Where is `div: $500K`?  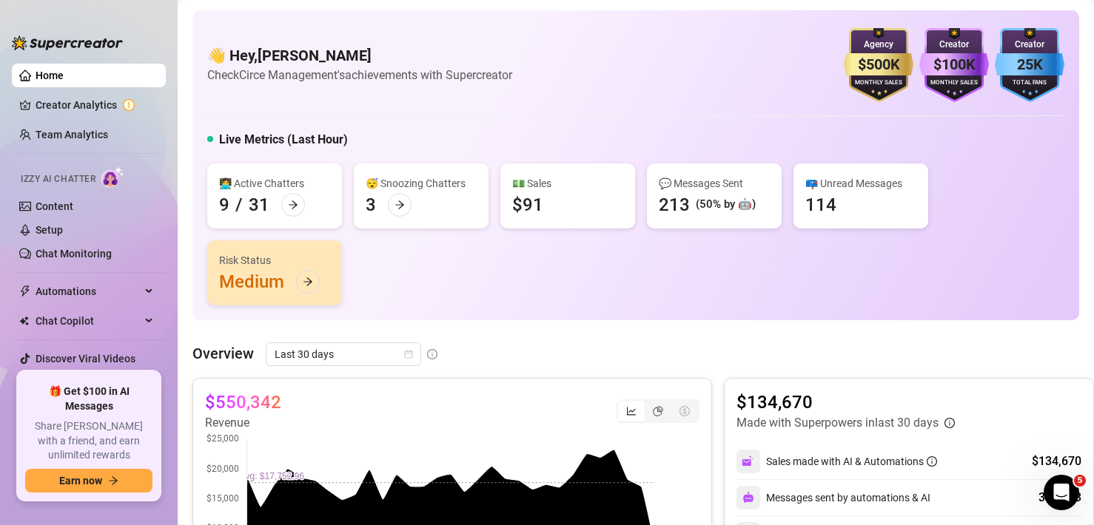 div: $500K is located at coordinates (878, 64).